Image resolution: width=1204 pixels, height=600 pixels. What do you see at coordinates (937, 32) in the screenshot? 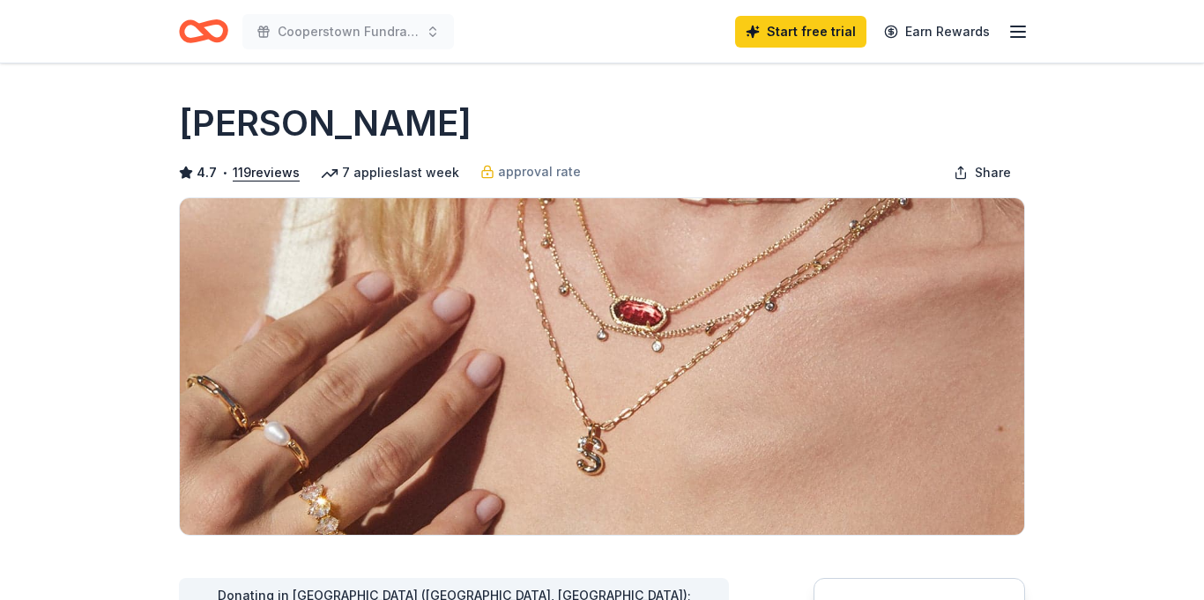
I see `a: Earn Rewards` at bounding box center [937, 32].